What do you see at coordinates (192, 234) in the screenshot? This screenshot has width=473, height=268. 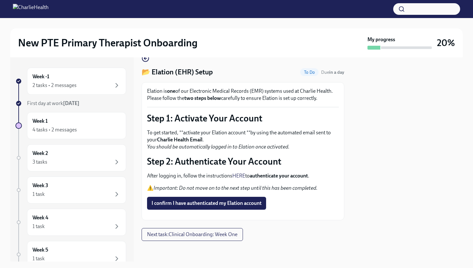 I see `button: Next task:Clinical Onboarding: Week One` at bounding box center [192, 234].